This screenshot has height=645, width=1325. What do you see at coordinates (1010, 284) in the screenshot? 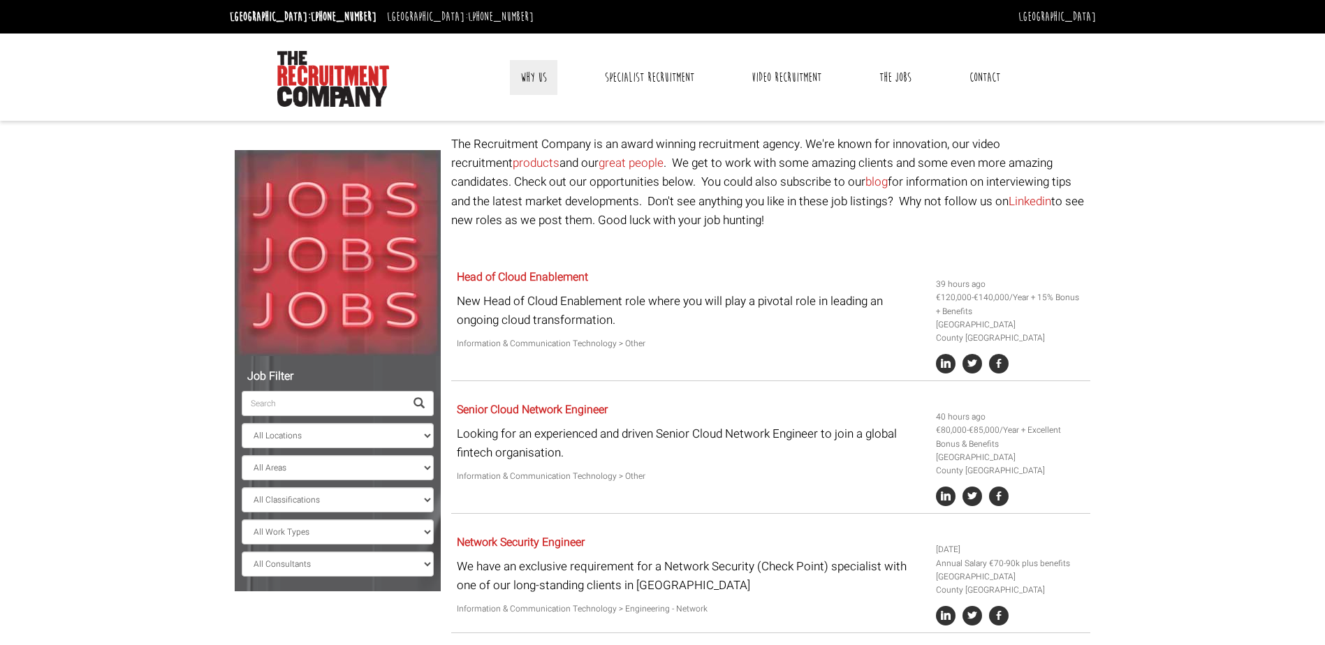
I see `li: 39 hours ago` at bounding box center [1010, 284].